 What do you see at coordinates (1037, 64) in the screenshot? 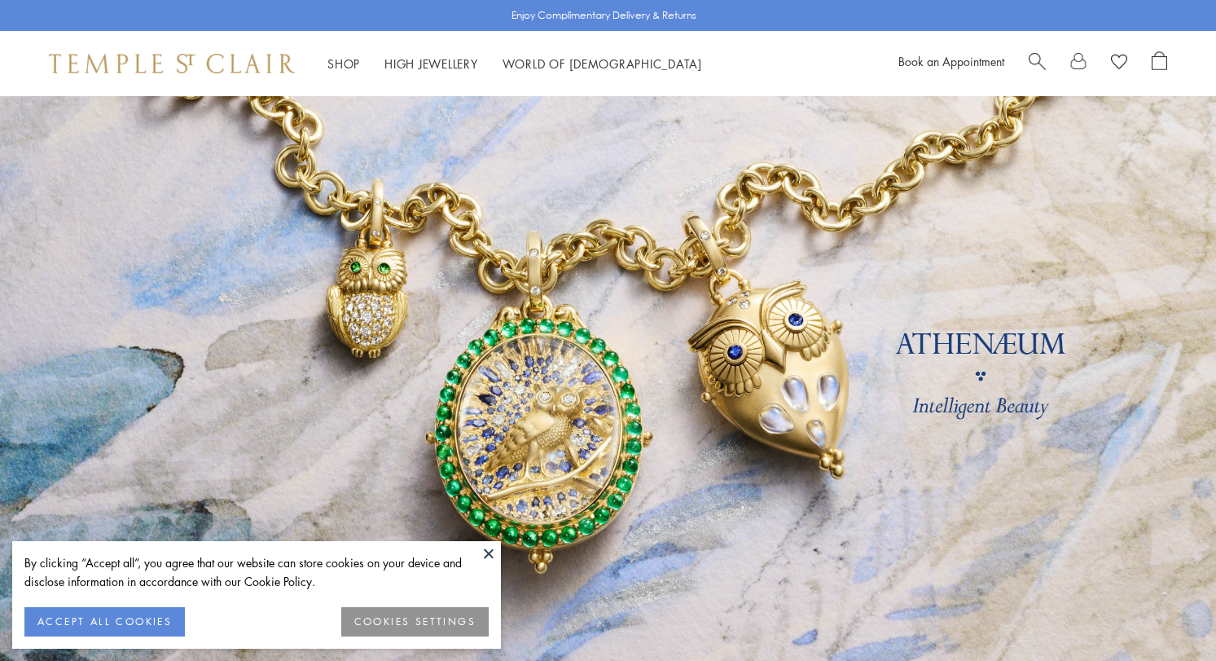
I see `a: Search` at bounding box center [1037, 64].